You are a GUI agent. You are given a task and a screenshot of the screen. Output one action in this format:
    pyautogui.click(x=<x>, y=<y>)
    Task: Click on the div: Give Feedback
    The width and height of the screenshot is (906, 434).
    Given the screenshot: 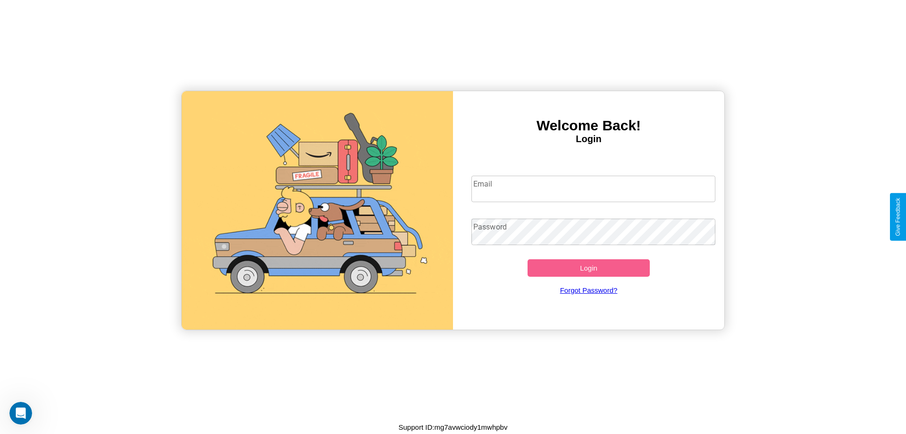 What is the action you would take?
    pyautogui.click(x=898, y=217)
    